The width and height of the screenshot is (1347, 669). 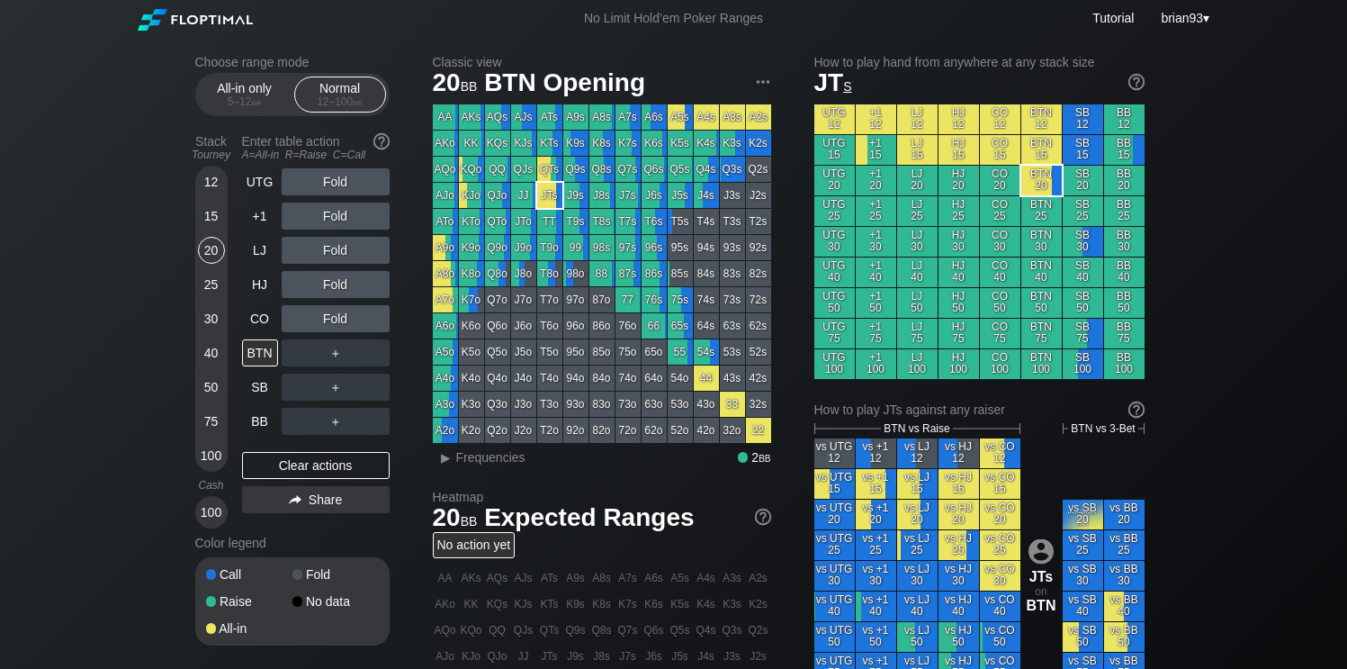 What do you see at coordinates (1083, 149) in the screenshot?
I see `div: SB 15` at bounding box center [1083, 149].